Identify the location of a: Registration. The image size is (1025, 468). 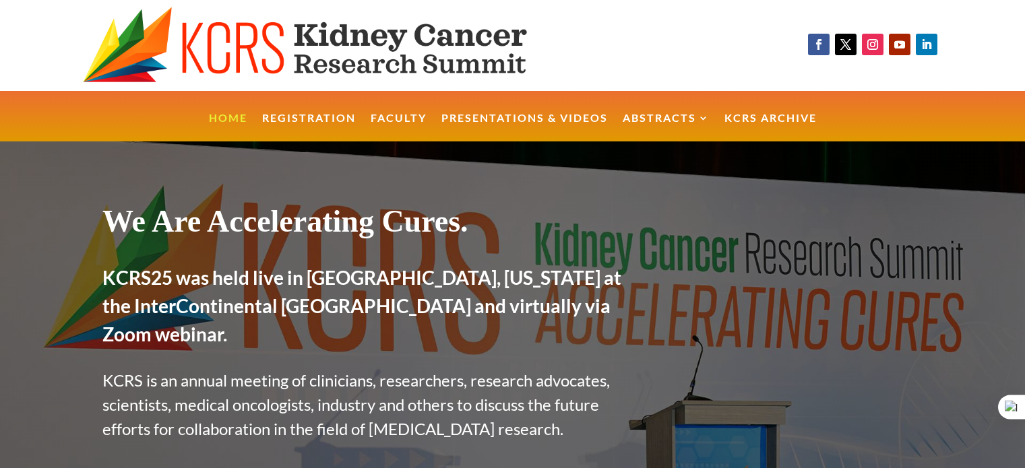
(309, 127).